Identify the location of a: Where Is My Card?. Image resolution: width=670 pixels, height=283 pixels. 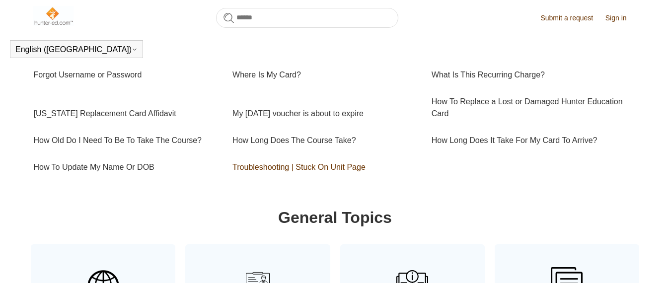
(324, 75).